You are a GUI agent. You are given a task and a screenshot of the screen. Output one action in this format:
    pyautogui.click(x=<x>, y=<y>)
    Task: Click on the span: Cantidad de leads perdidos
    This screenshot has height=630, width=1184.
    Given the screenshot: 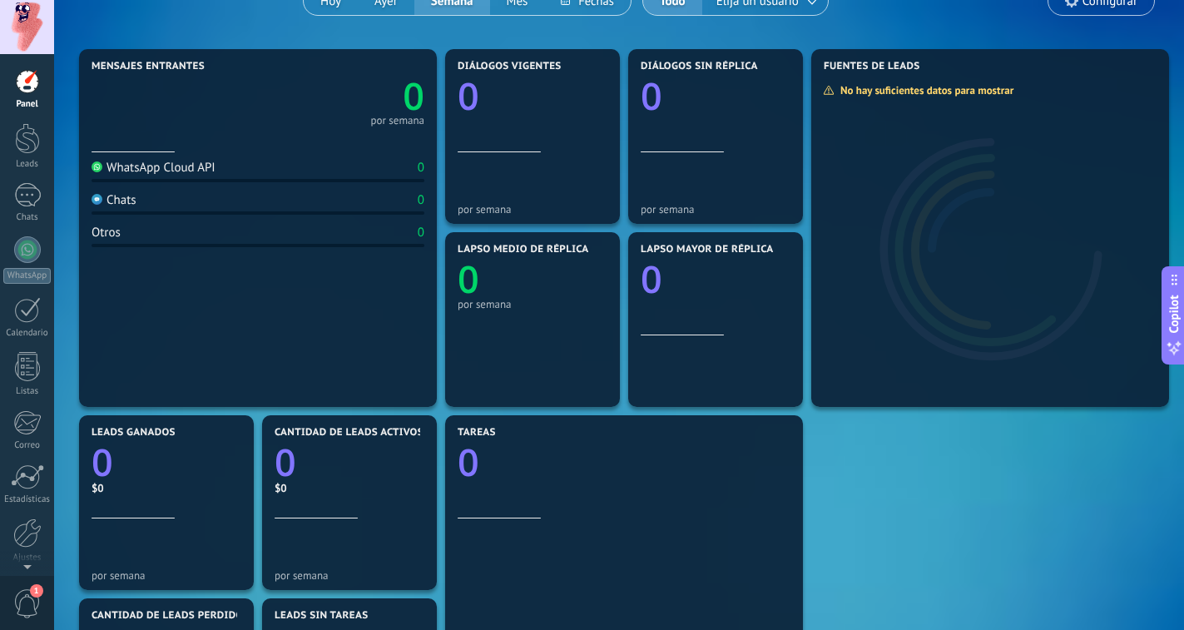 What is the action you would take?
    pyautogui.click(x=171, y=616)
    